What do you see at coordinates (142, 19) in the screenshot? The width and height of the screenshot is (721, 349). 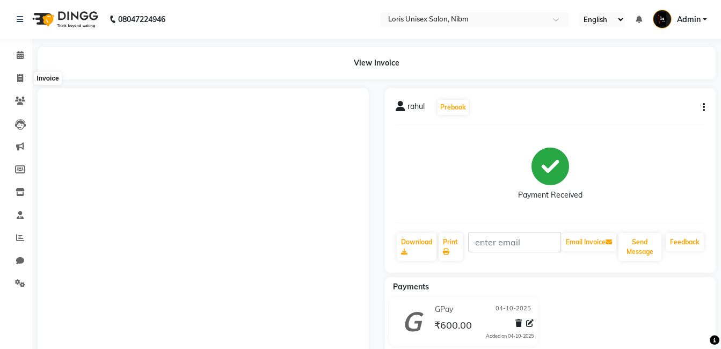 I see `b: 08047224946` at bounding box center [142, 19].